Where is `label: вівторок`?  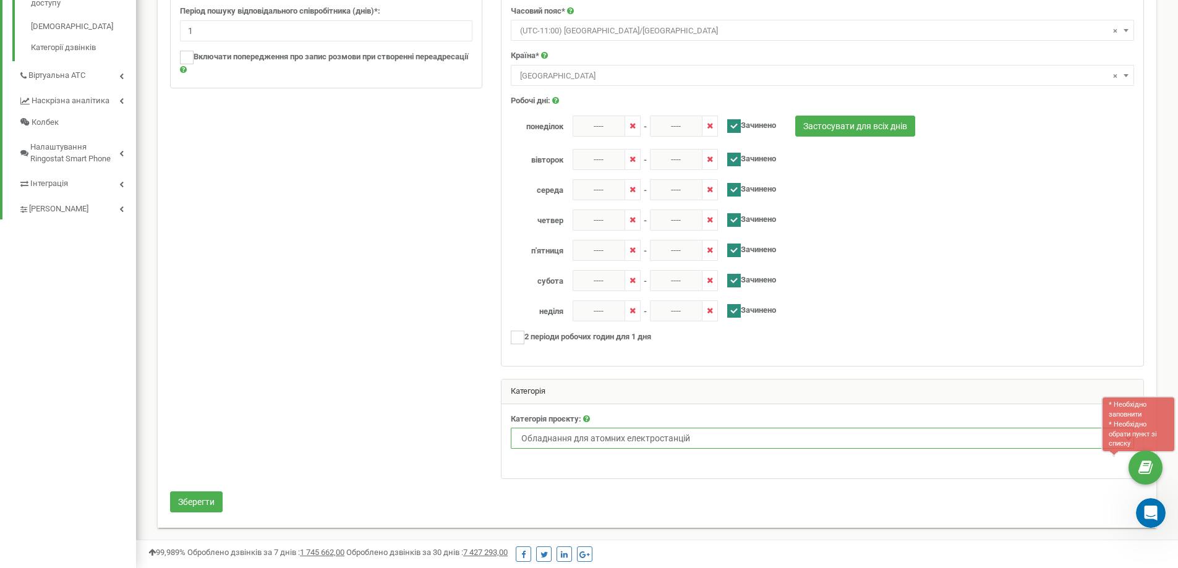 label: вівторок is located at coordinates (537, 158).